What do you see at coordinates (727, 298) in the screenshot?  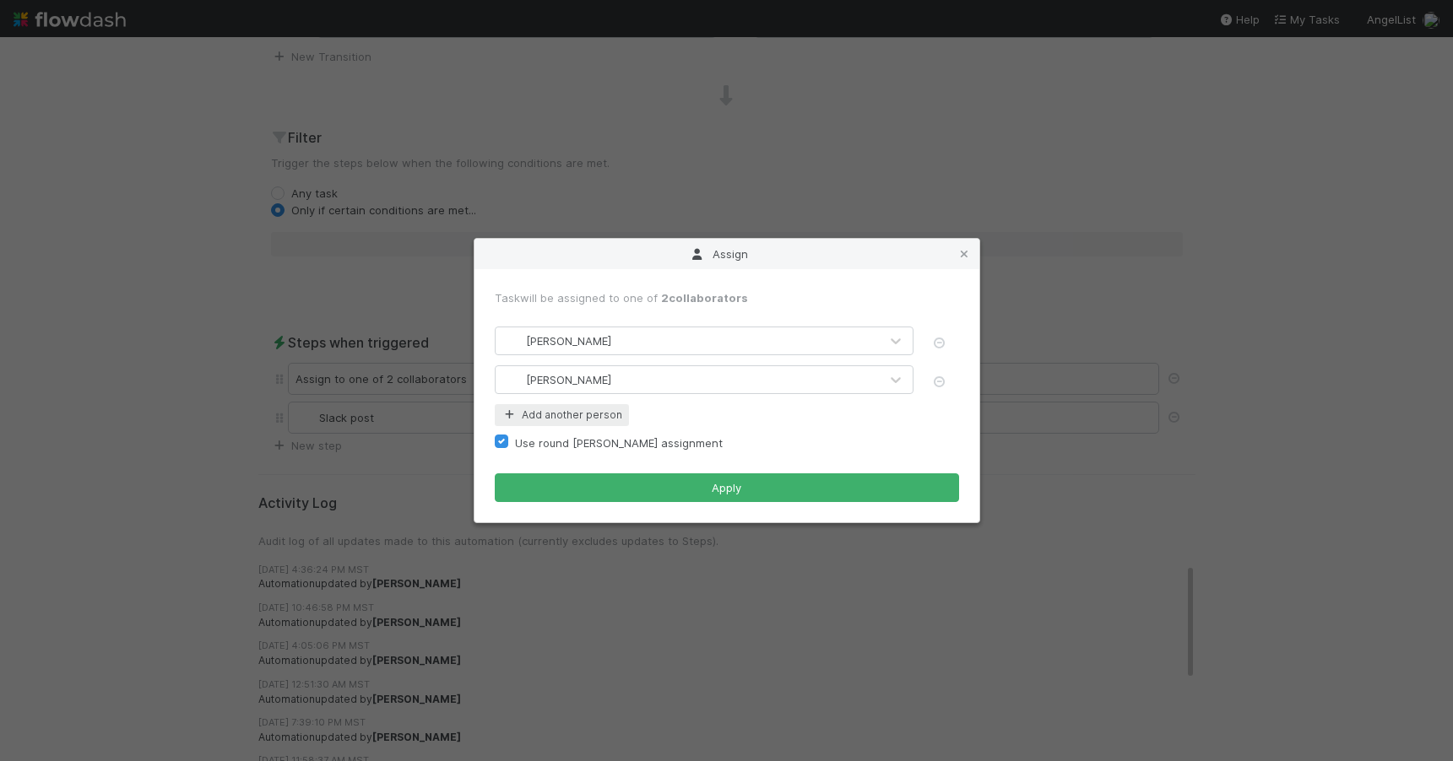 I see `div: Task will be assigned to one of` at bounding box center [727, 298].